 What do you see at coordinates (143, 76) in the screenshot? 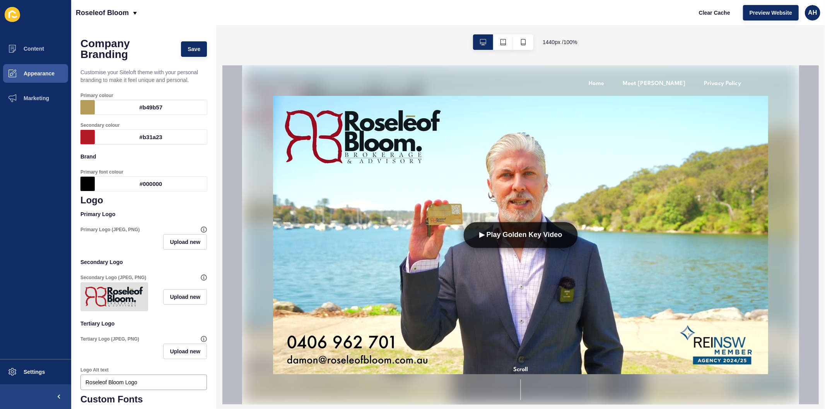
I see `p: Customise your Siteloft theme with your personal branding to make it feel unique and personal.` at bounding box center [143, 76].